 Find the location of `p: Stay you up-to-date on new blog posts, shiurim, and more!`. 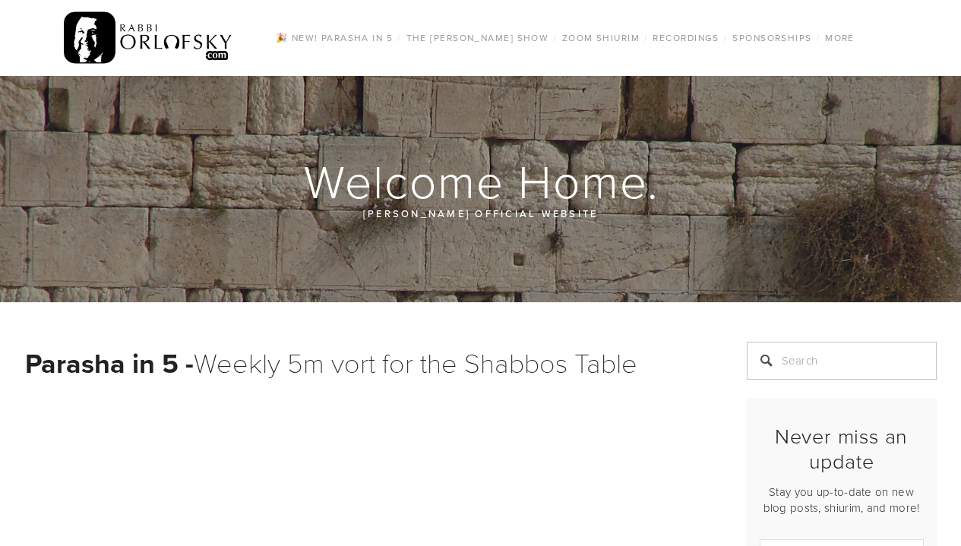

p: Stay you up-to-date on new blog posts, shiurim, and more! is located at coordinates (842, 500).